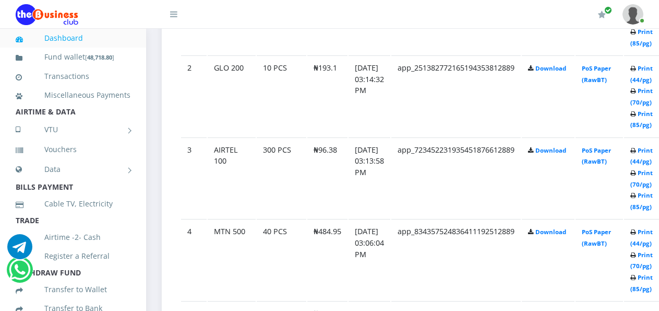  What do you see at coordinates (194, 96) in the screenshot?
I see `td: 2` at bounding box center [194, 96].